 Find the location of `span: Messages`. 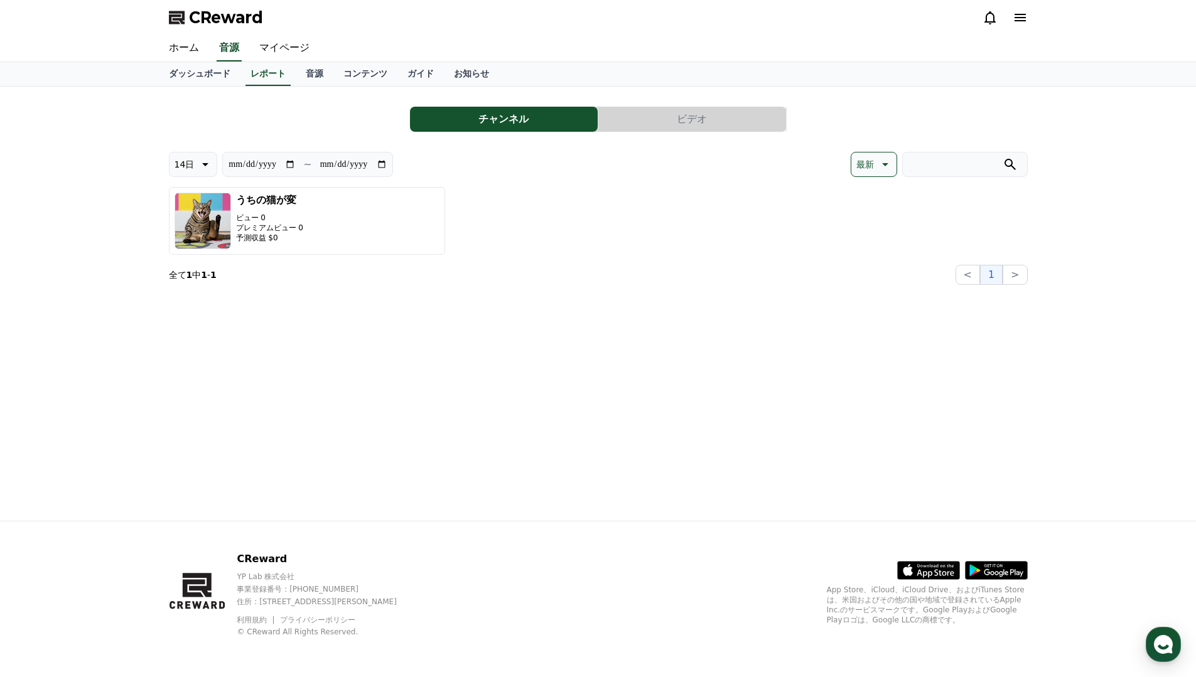

span: Messages is located at coordinates (122, 423).